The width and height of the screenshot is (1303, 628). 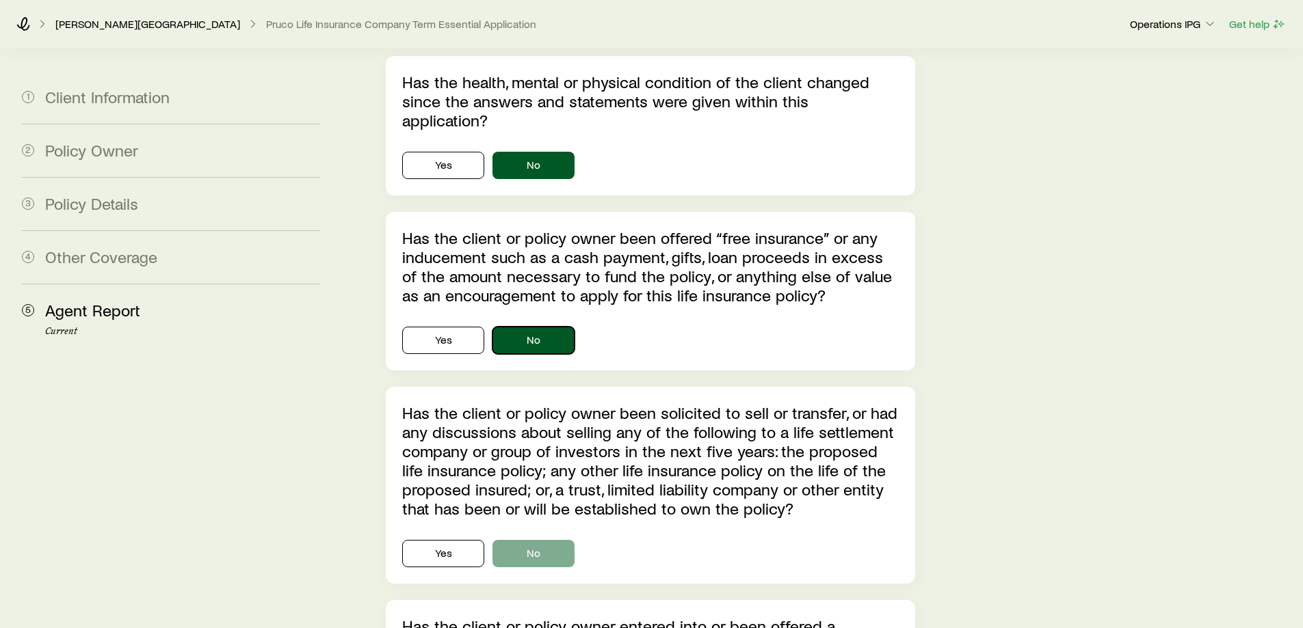 What do you see at coordinates (401, 24) in the screenshot?
I see `button: Pruco Life Insurance Company Term Essential Application` at bounding box center [401, 24].